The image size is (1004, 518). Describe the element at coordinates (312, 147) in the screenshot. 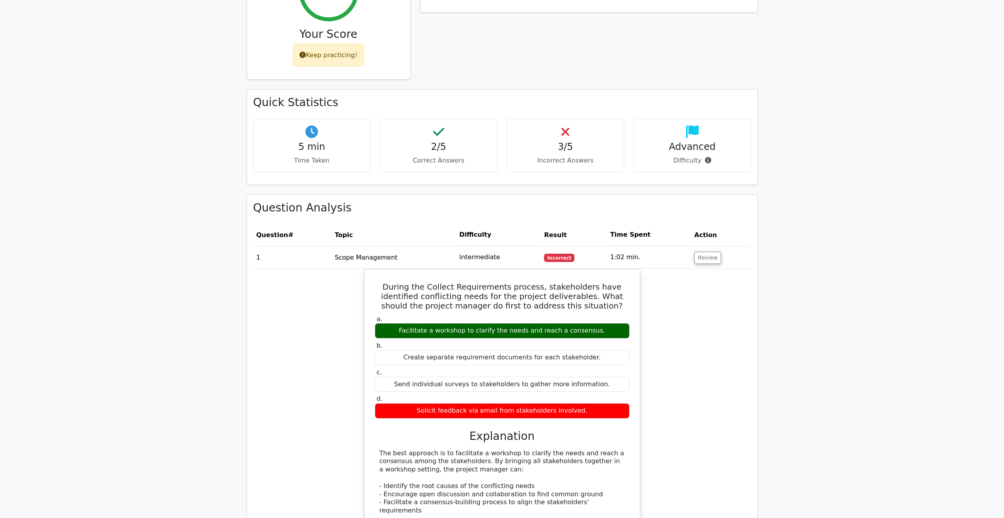

I see `h4: 5 min` at that location.